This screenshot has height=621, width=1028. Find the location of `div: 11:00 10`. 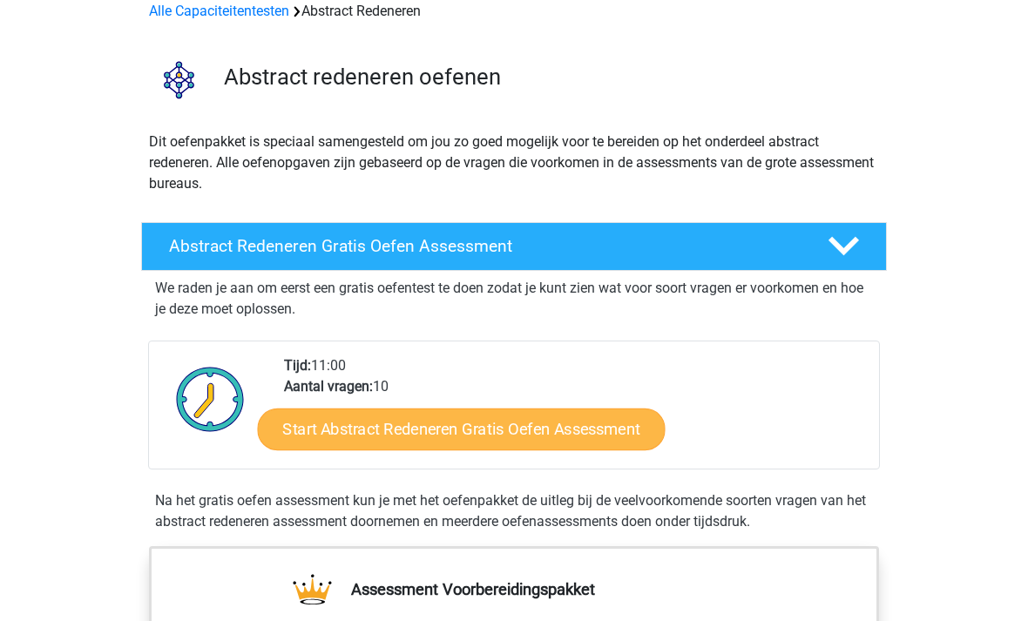

div: 11:00 10 is located at coordinates (574, 412).